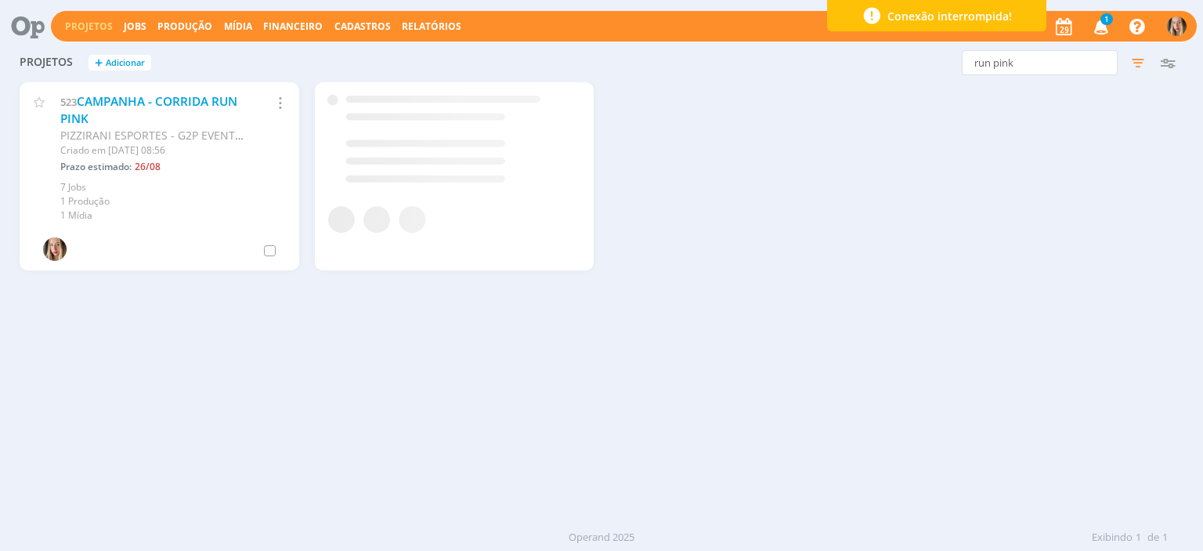 Image resolution: width=1203 pixels, height=551 pixels. What do you see at coordinates (170, 187) in the screenshot?
I see `div: 7 Jobs` at bounding box center [170, 187].